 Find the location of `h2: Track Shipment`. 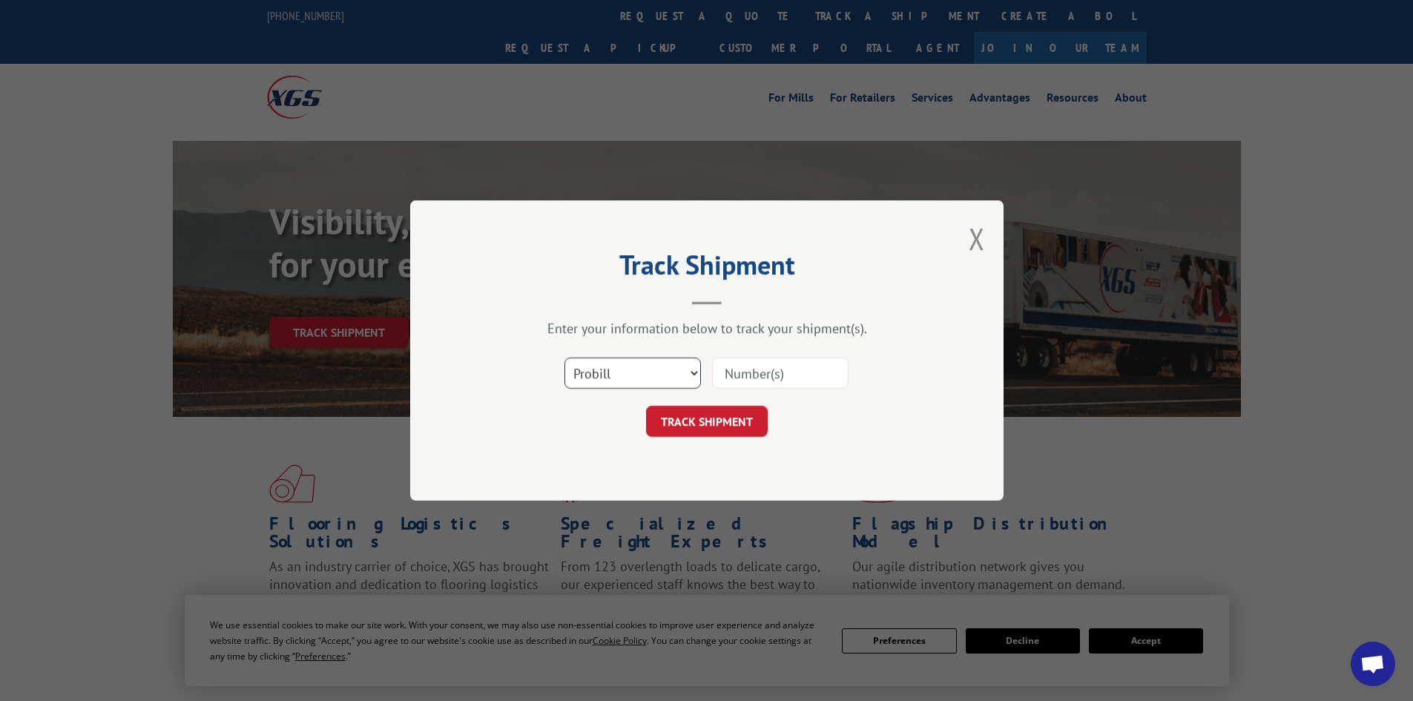

h2: Track Shipment is located at coordinates (707, 269).